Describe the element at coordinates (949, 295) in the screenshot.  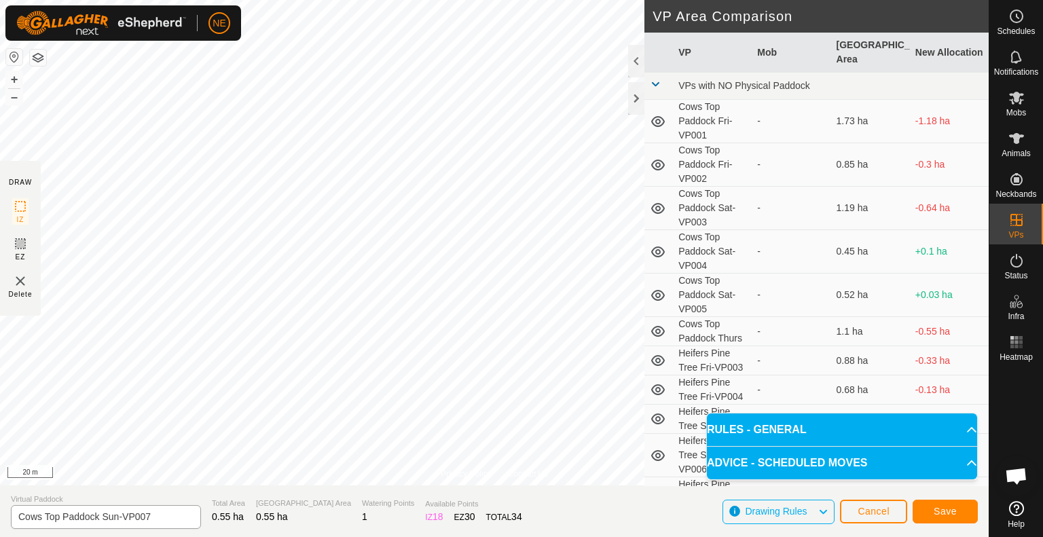
I see `td: +0.03 ha` at that location.